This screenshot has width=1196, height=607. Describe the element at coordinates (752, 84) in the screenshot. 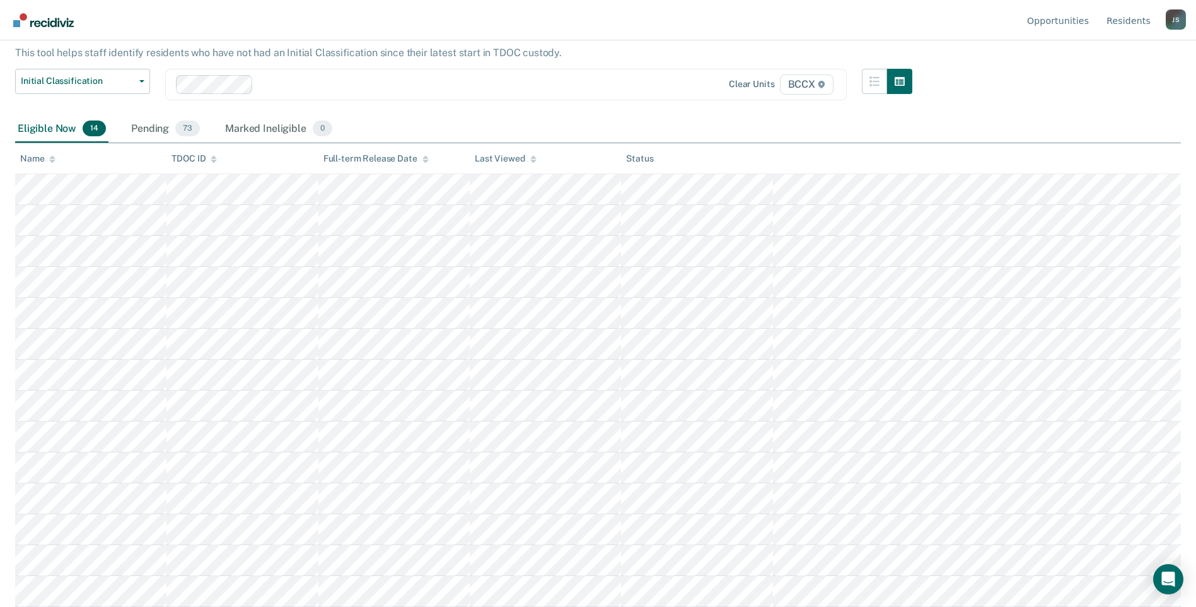

I see `div: Clear units` at that location.